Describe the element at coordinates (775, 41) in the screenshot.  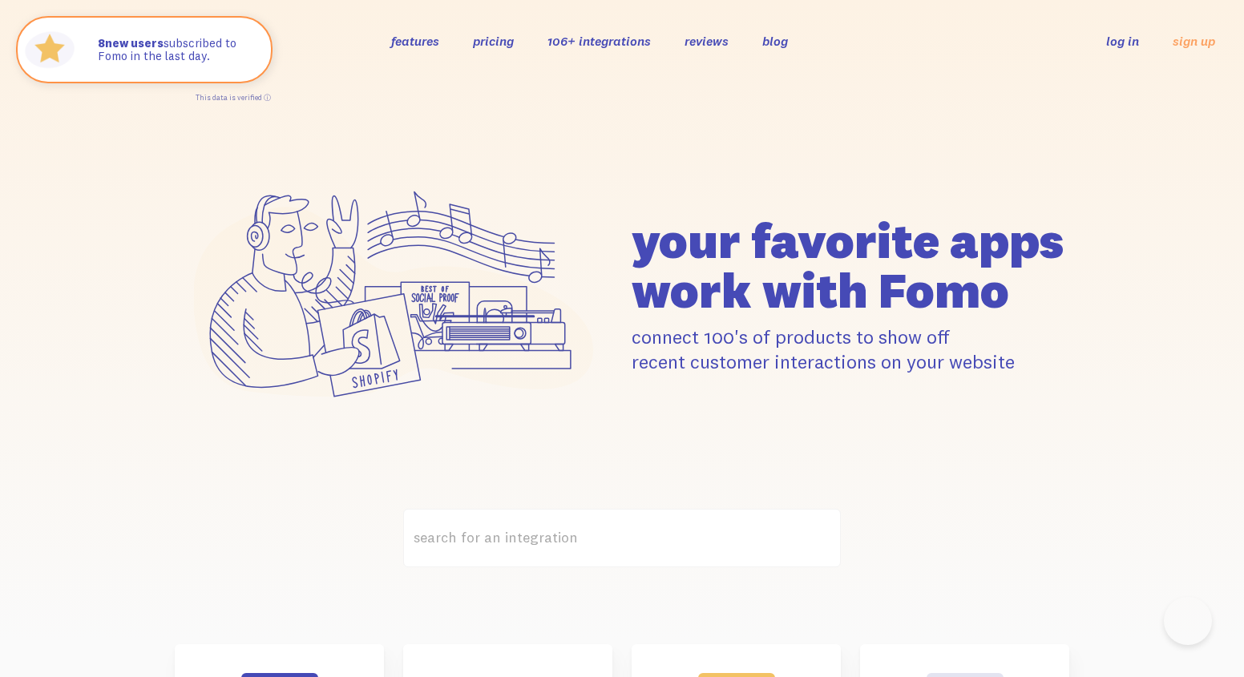
I see `a: blog` at that location.